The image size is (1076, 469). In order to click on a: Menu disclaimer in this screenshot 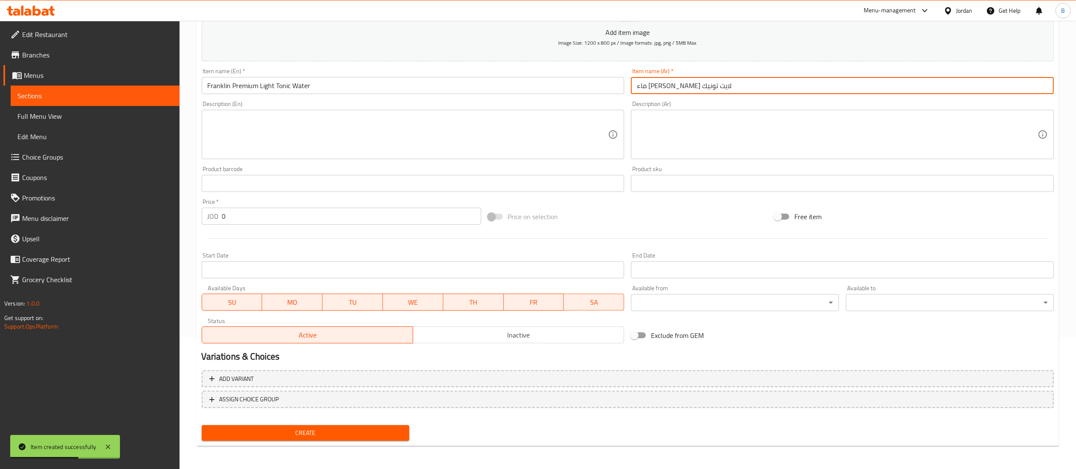, I will do `click(91, 218)`.